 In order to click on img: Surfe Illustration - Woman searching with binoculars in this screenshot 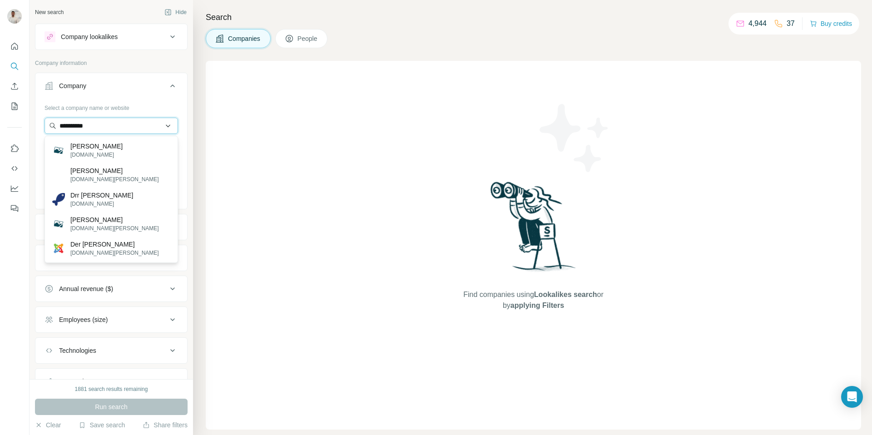, I will do `click(534, 230)`.